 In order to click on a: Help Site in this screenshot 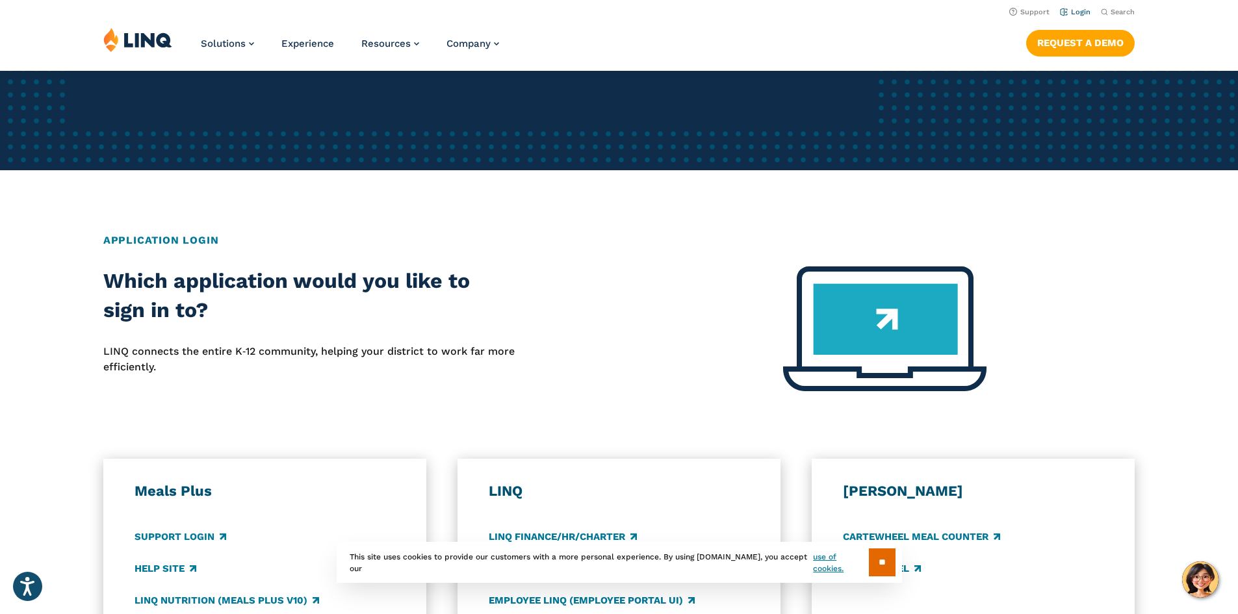, I will do `click(165, 569)`.